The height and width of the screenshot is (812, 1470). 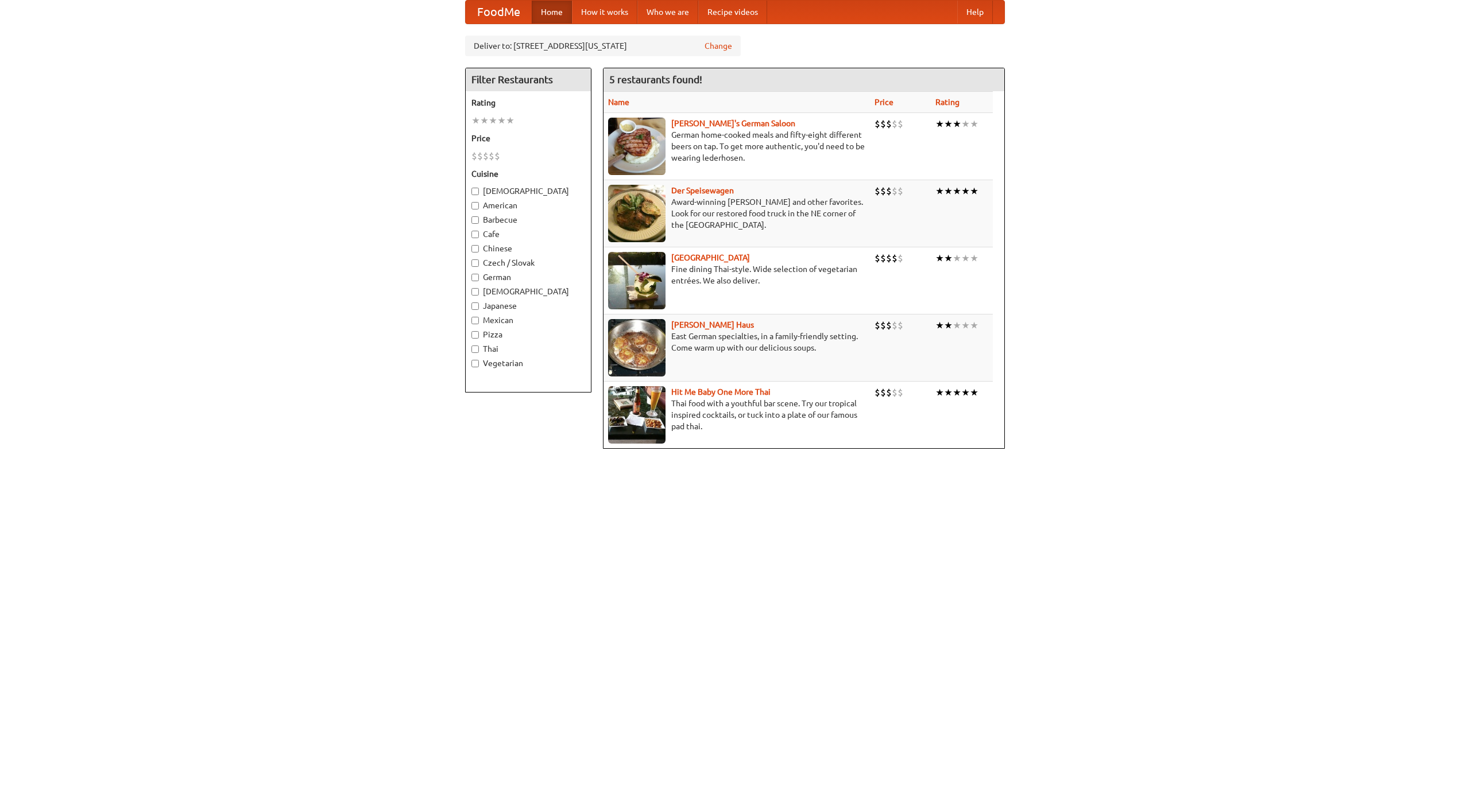 What do you see at coordinates (703, 191) in the screenshot?
I see `a: Der Speisewagen` at bounding box center [703, 191].